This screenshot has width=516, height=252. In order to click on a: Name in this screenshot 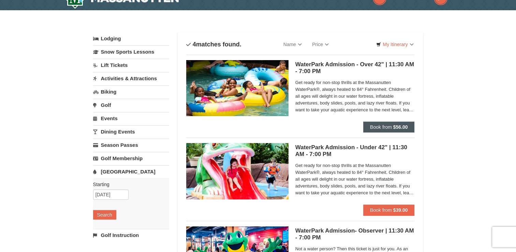, I will do `click(293, 44)`.